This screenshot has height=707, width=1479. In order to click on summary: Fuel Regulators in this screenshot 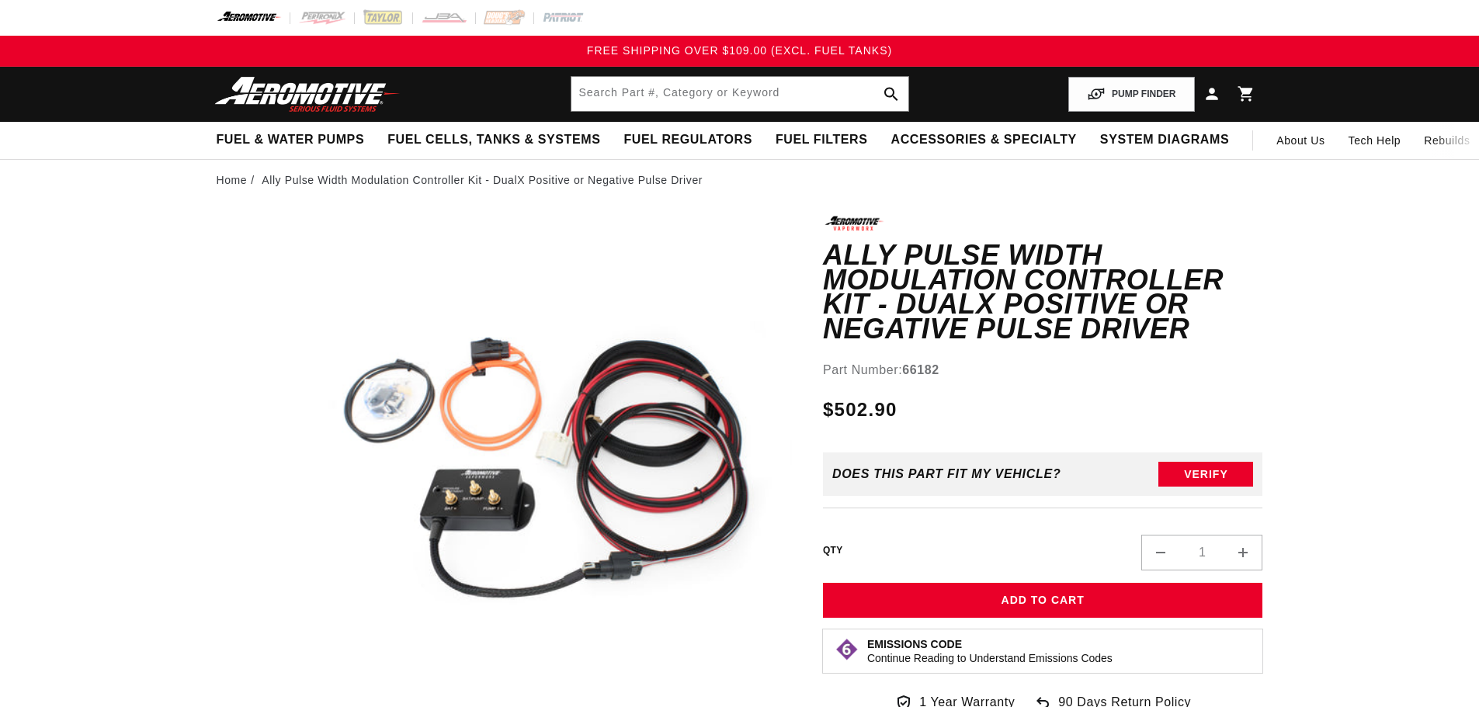, I will do `click(687, 140)`.